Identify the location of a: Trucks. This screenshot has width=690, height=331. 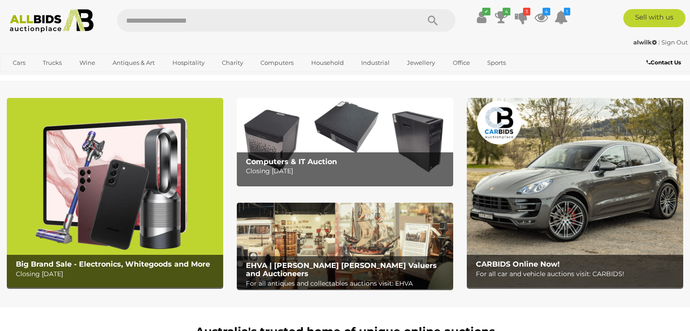
(52, 63).